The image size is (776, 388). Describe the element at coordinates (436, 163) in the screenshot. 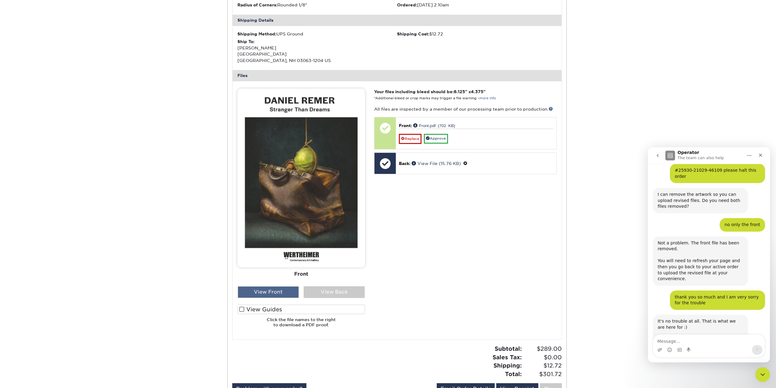

I see `a: View File (15.76 KB)` at that location.